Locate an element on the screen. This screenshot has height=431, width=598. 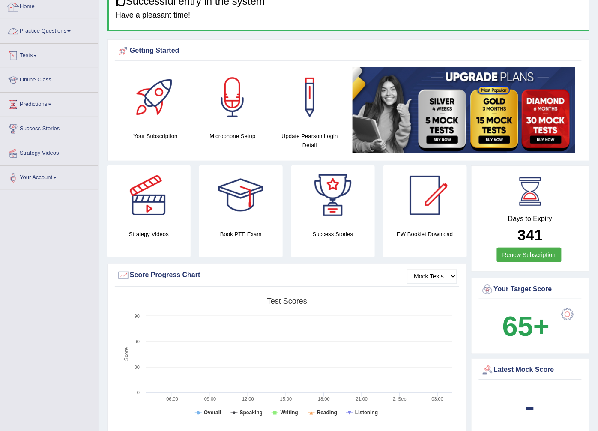
b: 65+ is located at coordinates (526, 326).